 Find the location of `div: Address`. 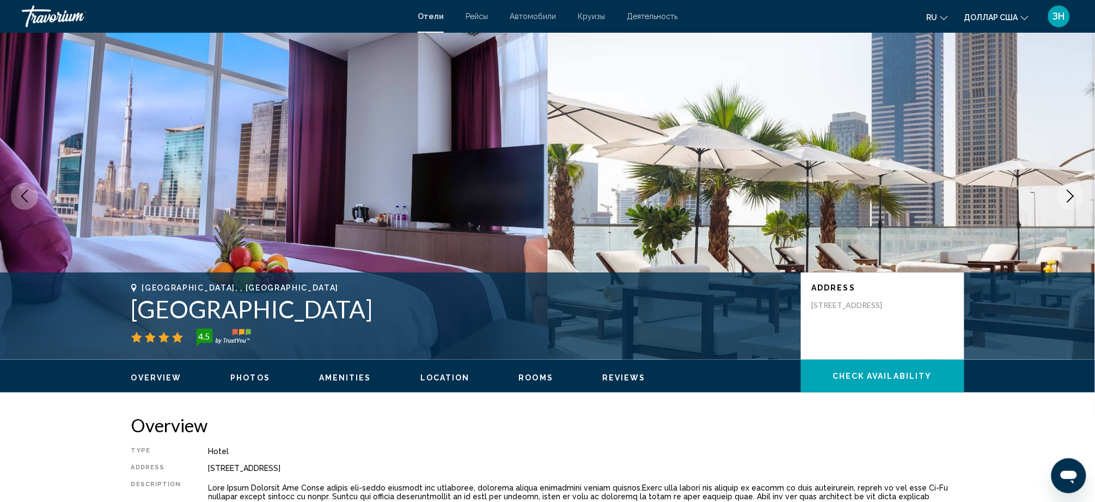

div: Address is located at coordinates (156, 468).